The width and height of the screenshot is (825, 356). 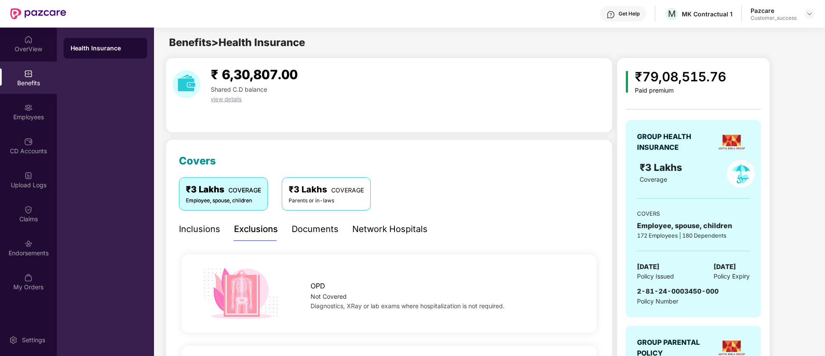 What do you see at coordinates (693, 235) in the screenshot?
I see `div: 172 Employees | 180 Dependents` at bounding box center [693, 235].